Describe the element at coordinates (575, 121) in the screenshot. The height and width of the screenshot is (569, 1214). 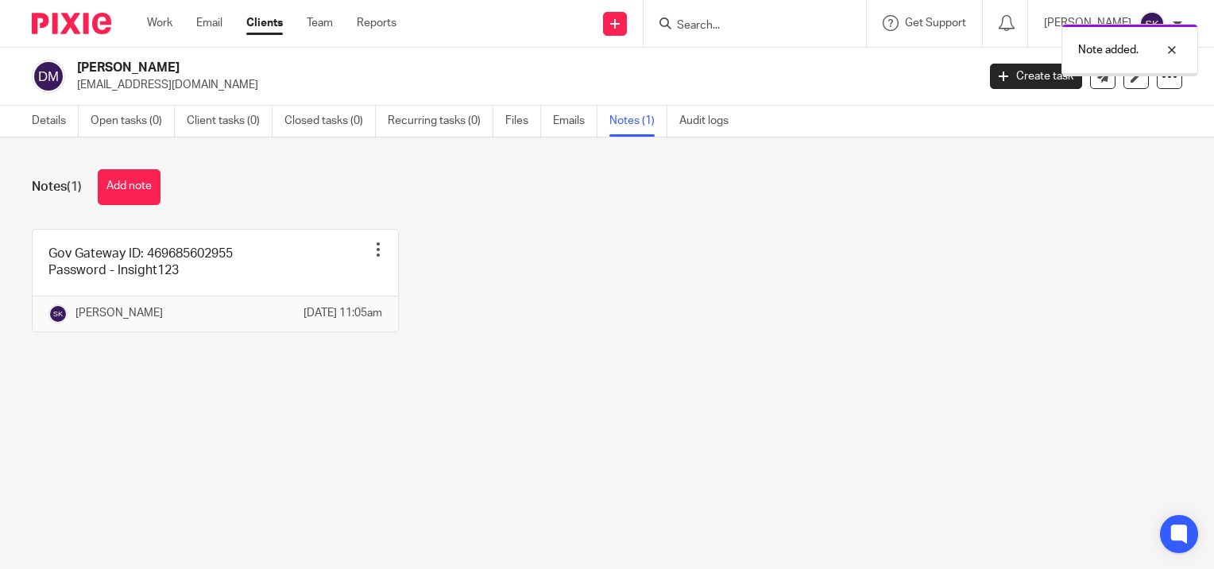
I see `a: Emails` at that location.